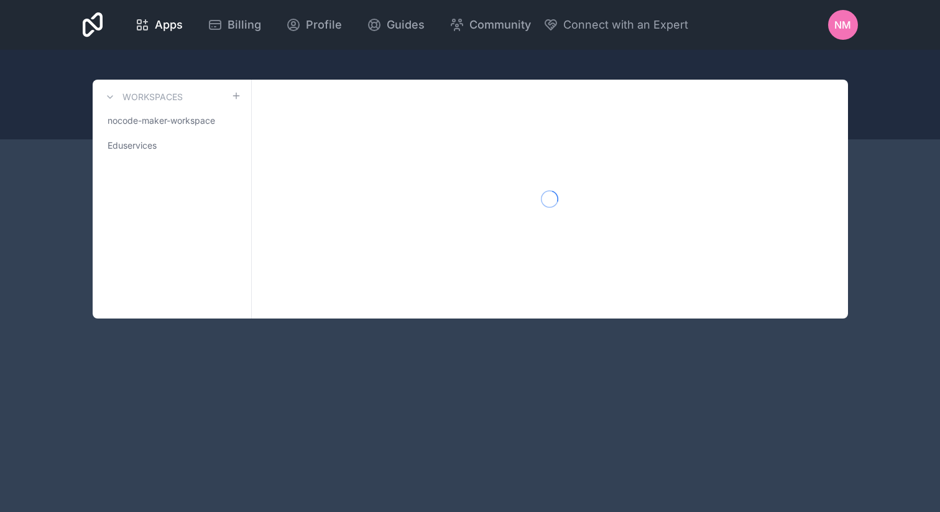 Image resolution: width=940 pixels, height=512 pixels. Describe the element at coordinates (405, 25) in the screenshot. I see `span: Guides` at that location.